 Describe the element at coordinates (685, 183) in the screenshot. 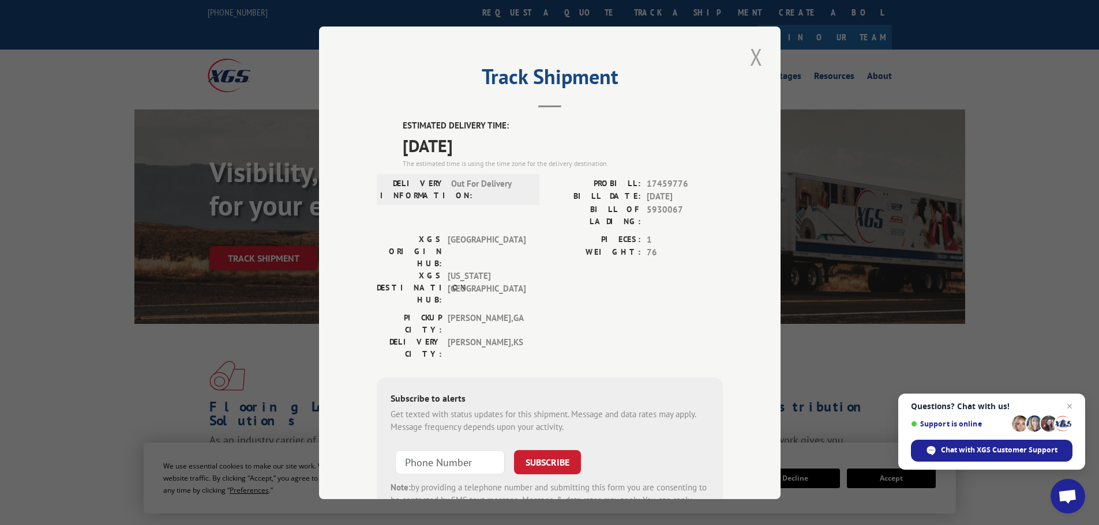

I see `span: 17459776` at that location.